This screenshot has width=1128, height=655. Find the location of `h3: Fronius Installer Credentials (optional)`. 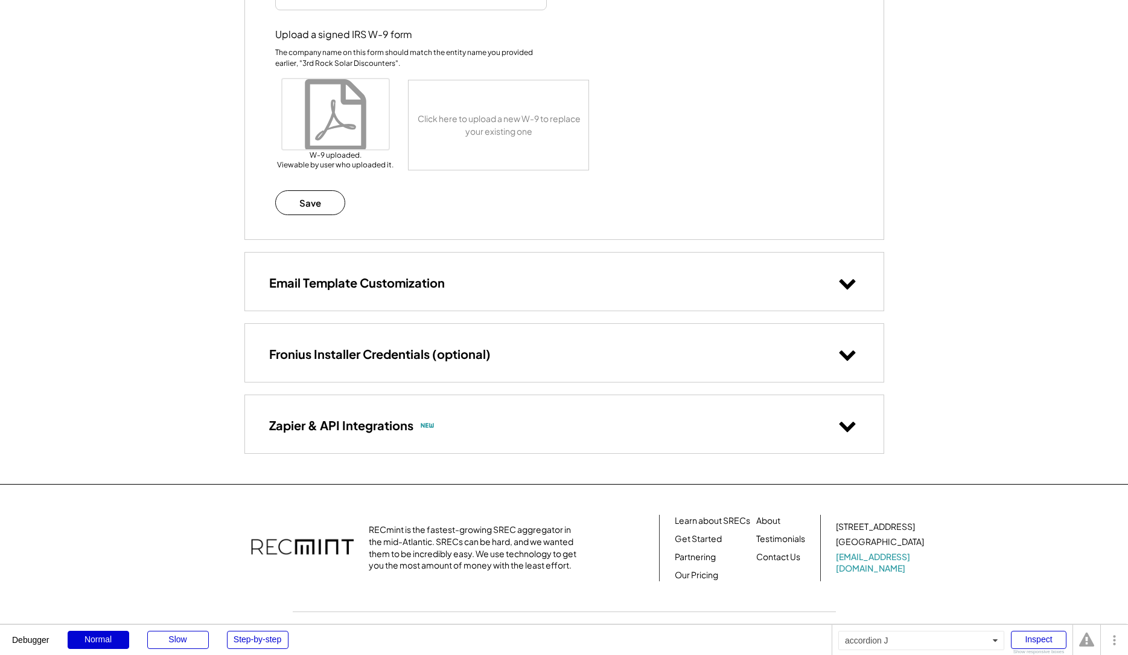

h3: Fronius Installer Credentials (optional) is located at coordinates (380, 354).